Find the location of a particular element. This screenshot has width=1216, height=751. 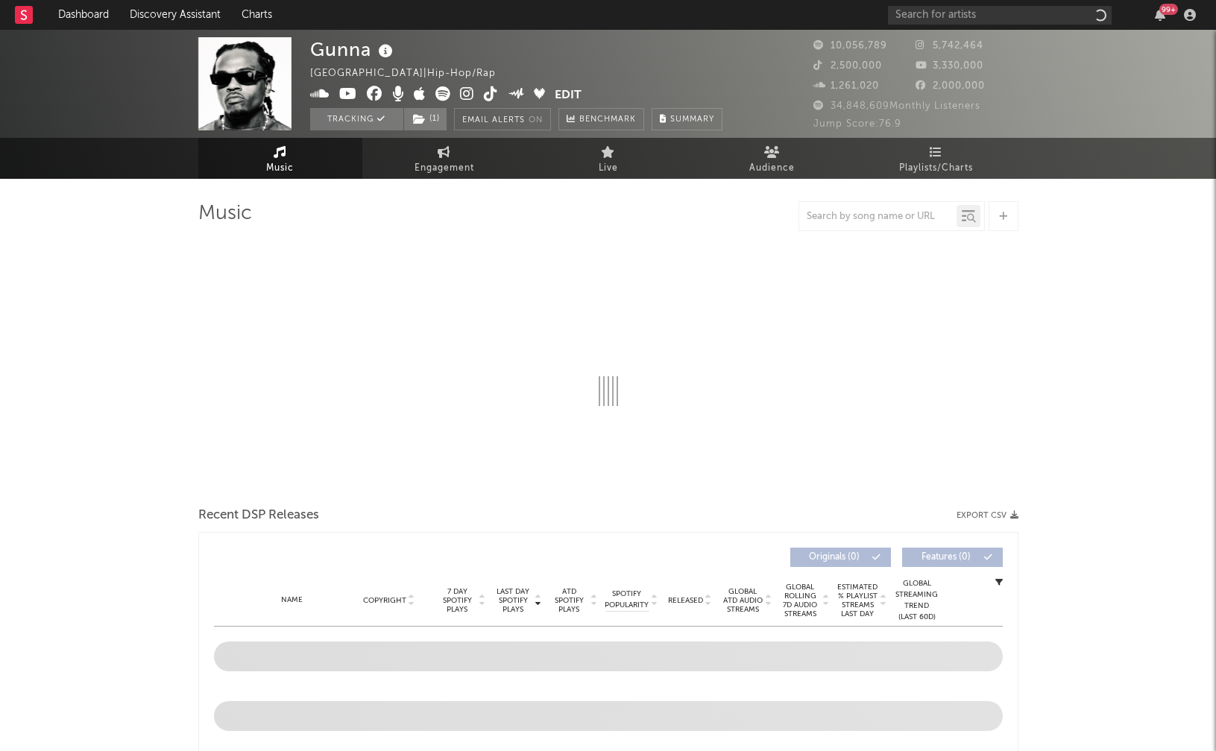

span: Summary is located at coordinates (692, 119).